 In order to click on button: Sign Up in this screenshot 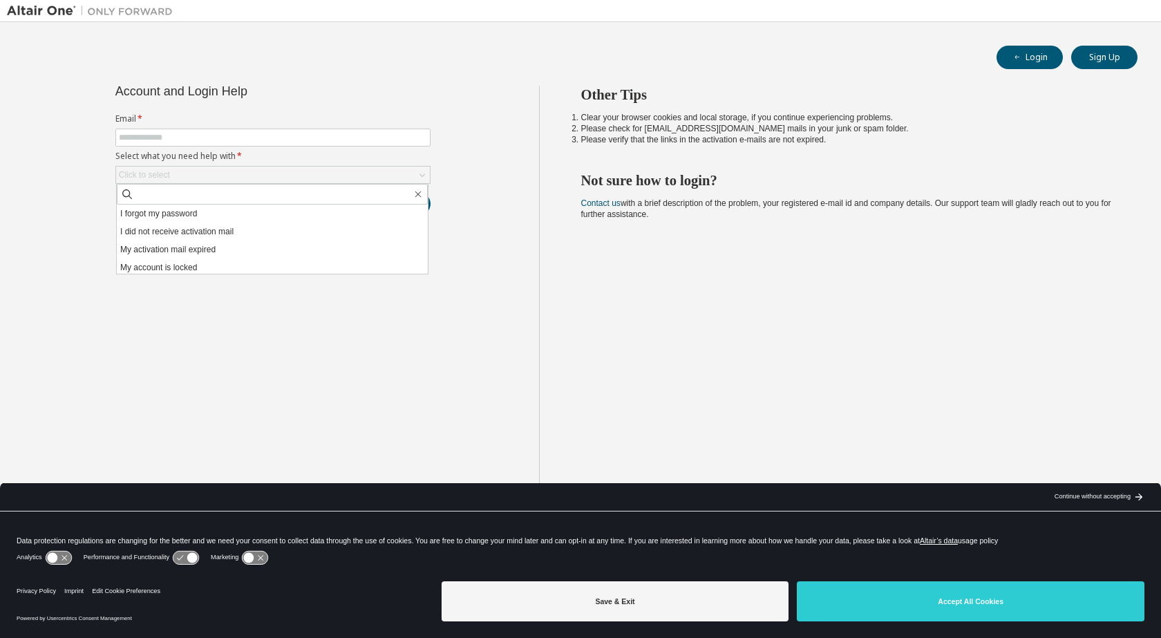, I will do `click(1104, 57)`.